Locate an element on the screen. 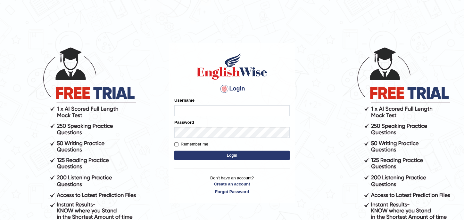 Image resolution: width=464 pixels, height=220 pixels. p: Don't have an account? is located at coordinates (232, 185).